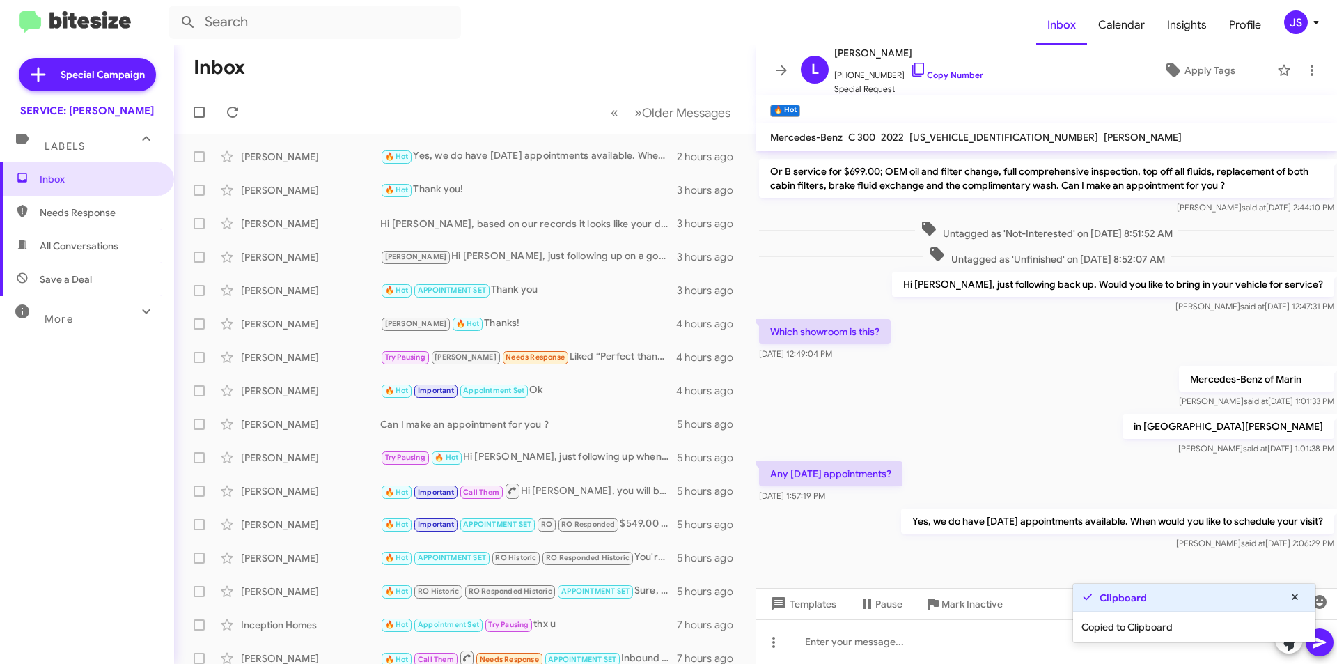 Image resolution: width=1337 pixels, height=664 pixels. I want to click on strong: Clipboard, so click(1123, 597).